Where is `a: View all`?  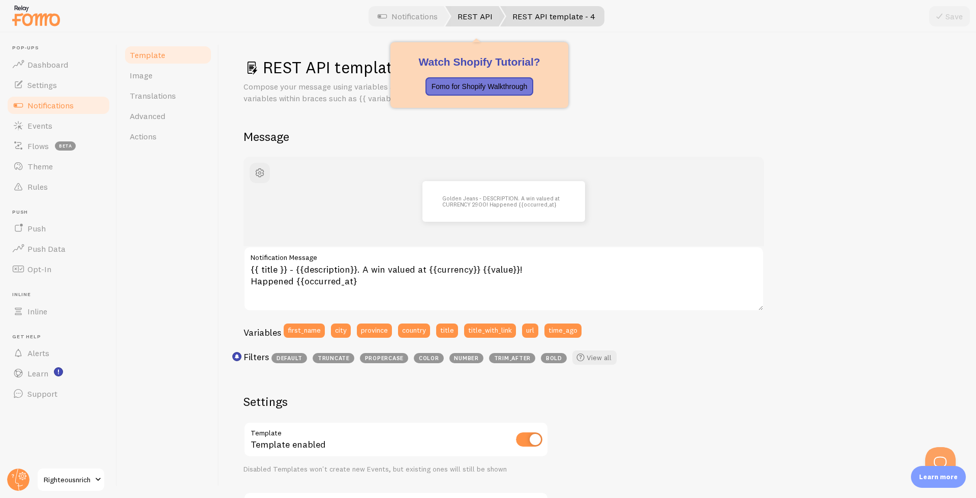
a: View all is located at coordinates (594, 357).